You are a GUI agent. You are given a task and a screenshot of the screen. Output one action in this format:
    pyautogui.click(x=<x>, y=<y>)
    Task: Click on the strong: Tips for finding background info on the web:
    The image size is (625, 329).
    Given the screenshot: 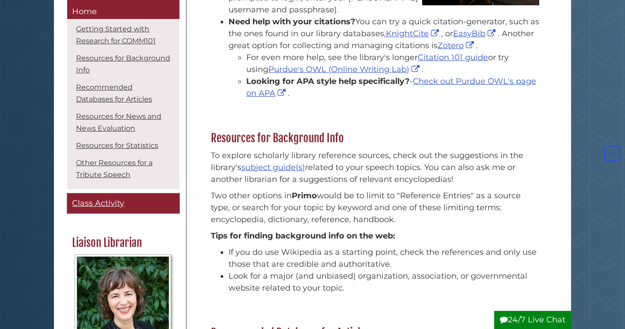 What is the action you would take?
    pyautogui.click(x=303, y=236)
    